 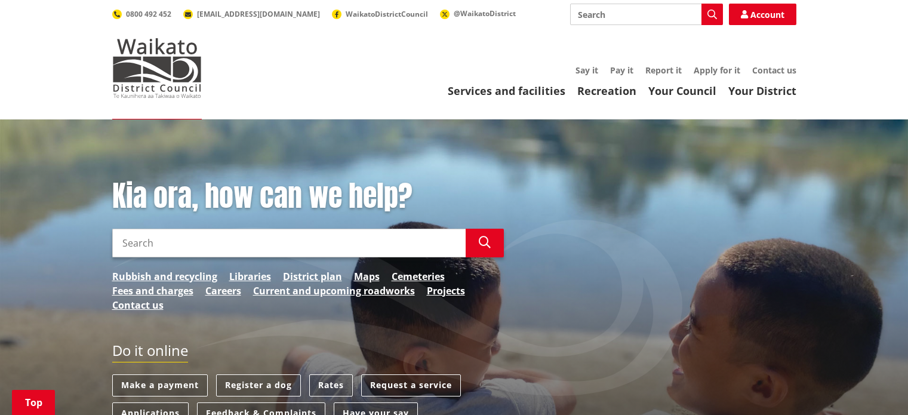 I want to click on a: Projects, so click(x=446, y=291).